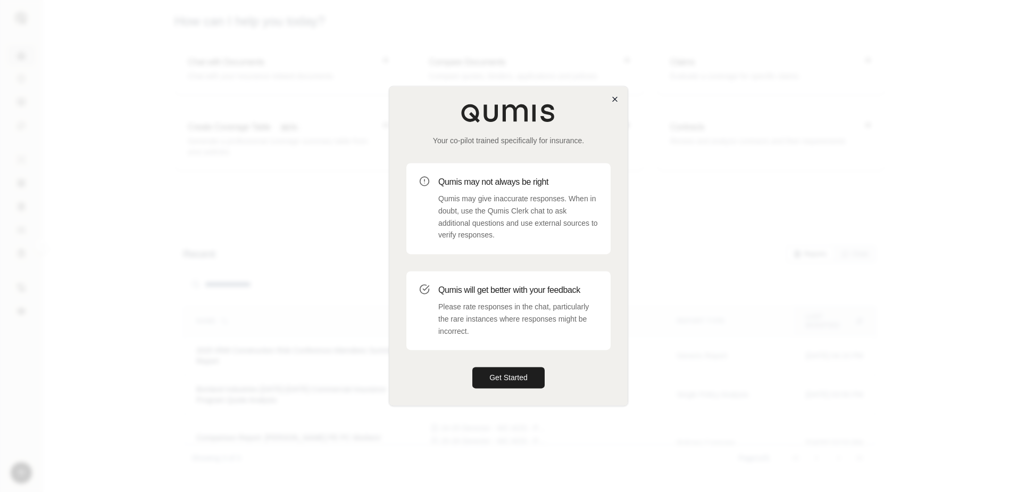 The height and width of the screenshot is (492, 1017). I want to click on h3: Qumis will get better with your feedback, so click(518, 290).